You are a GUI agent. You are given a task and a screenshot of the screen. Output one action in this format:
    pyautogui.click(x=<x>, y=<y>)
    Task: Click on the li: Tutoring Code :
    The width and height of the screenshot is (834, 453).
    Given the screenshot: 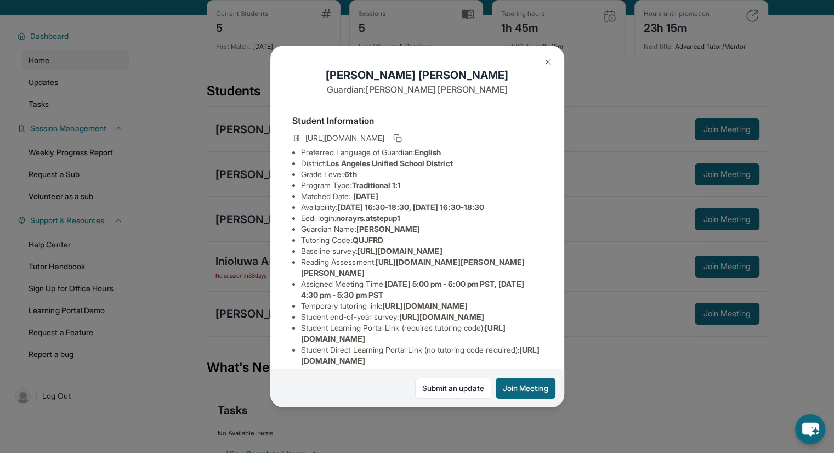 What is the action you would take?
    pyautogui.click(x=422, y=240)
    